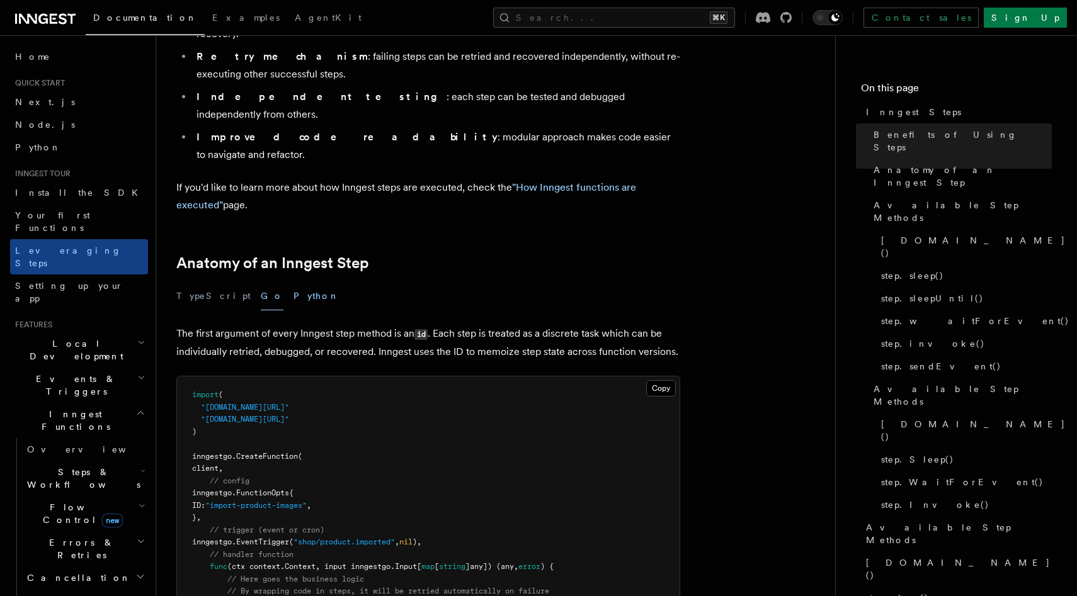 The height and width of the screenshot is (596, 1077). What do you see at coordinates (328, 18) in the screenshot?
I see `span: AgentKit` at bounding box center [328, 18].